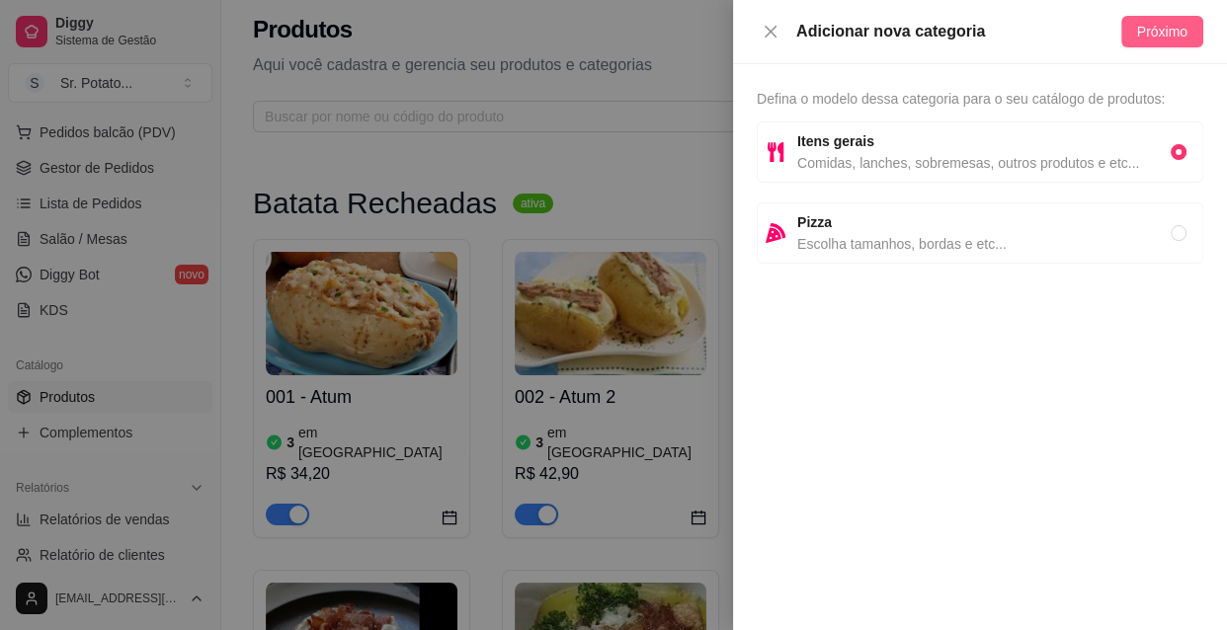 The height and width of the screenshot is (630, 1227). What do you see at coordinates (984, 244) in the screenshot?
I see `span: Escolha tamanhos, bordas e etc...` at bounding box center [984, 244].